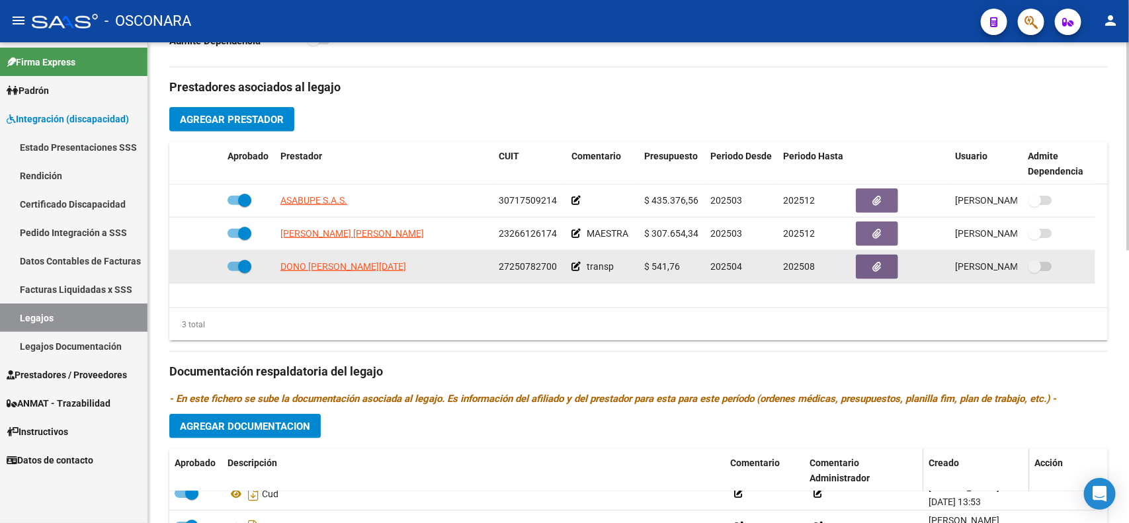 The width and height of the screenshot is (1129, 523). What do you see at coordinates (672, 164) in the screenshot?
I see `datatable-header-cell: Presupuesto` at bounding box center [672, 164].